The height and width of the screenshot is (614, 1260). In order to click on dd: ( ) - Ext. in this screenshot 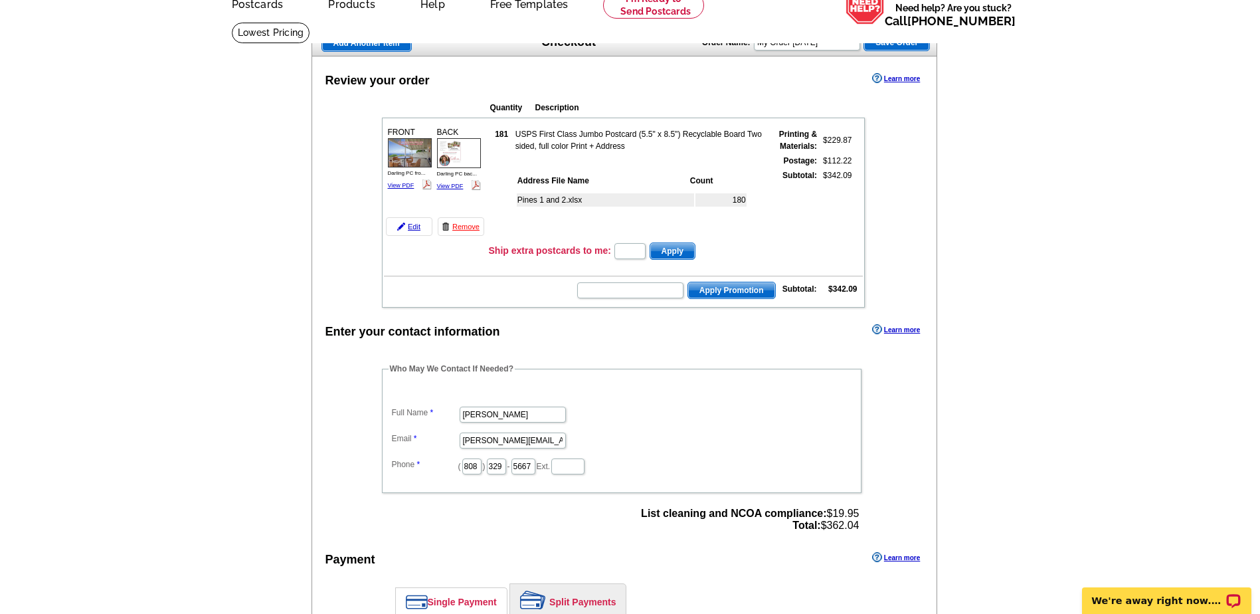, I will do `click(622, 465)`.